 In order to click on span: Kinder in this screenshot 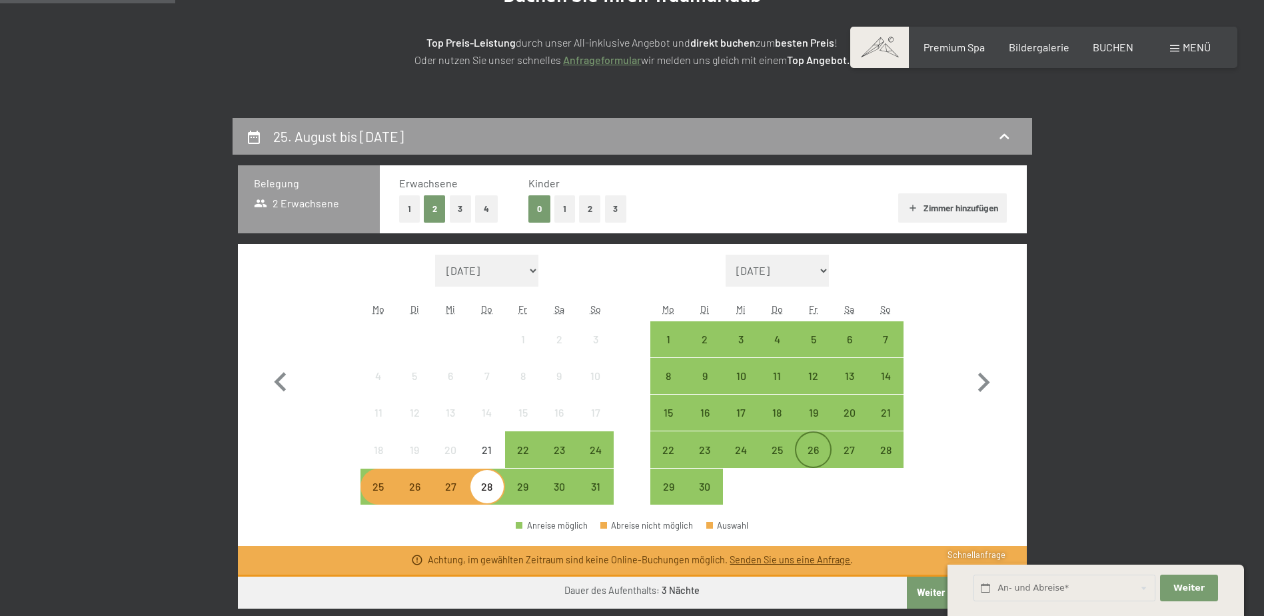, I will do `click(544, 183)`.